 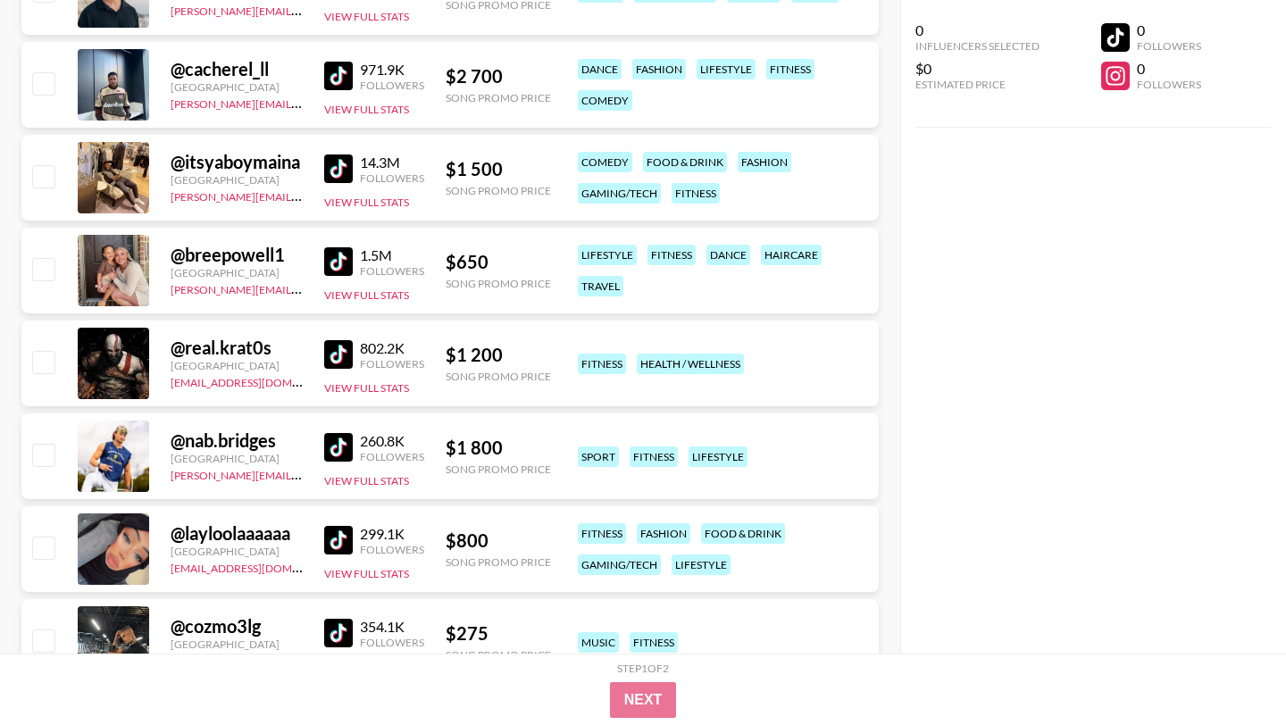 I want to click on div: travel, so click(x=600, y=286).